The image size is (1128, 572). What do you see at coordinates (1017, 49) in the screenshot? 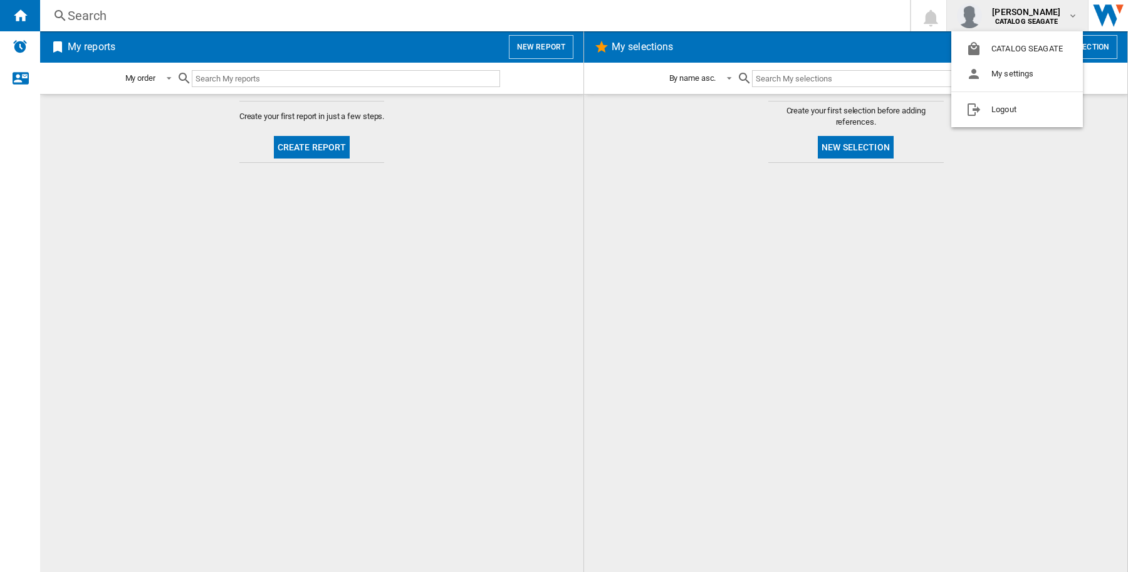
I see `button: CATALOG SEAGATE` at bounding box center [1017, 49].